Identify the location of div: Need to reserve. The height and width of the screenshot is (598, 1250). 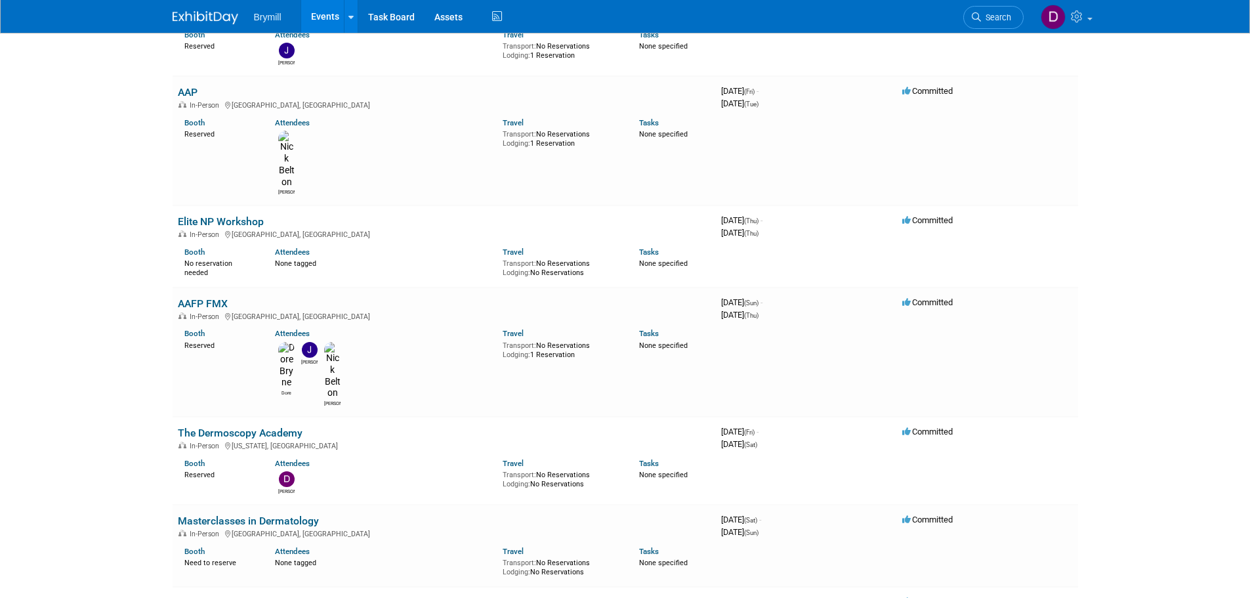
(220, 562).